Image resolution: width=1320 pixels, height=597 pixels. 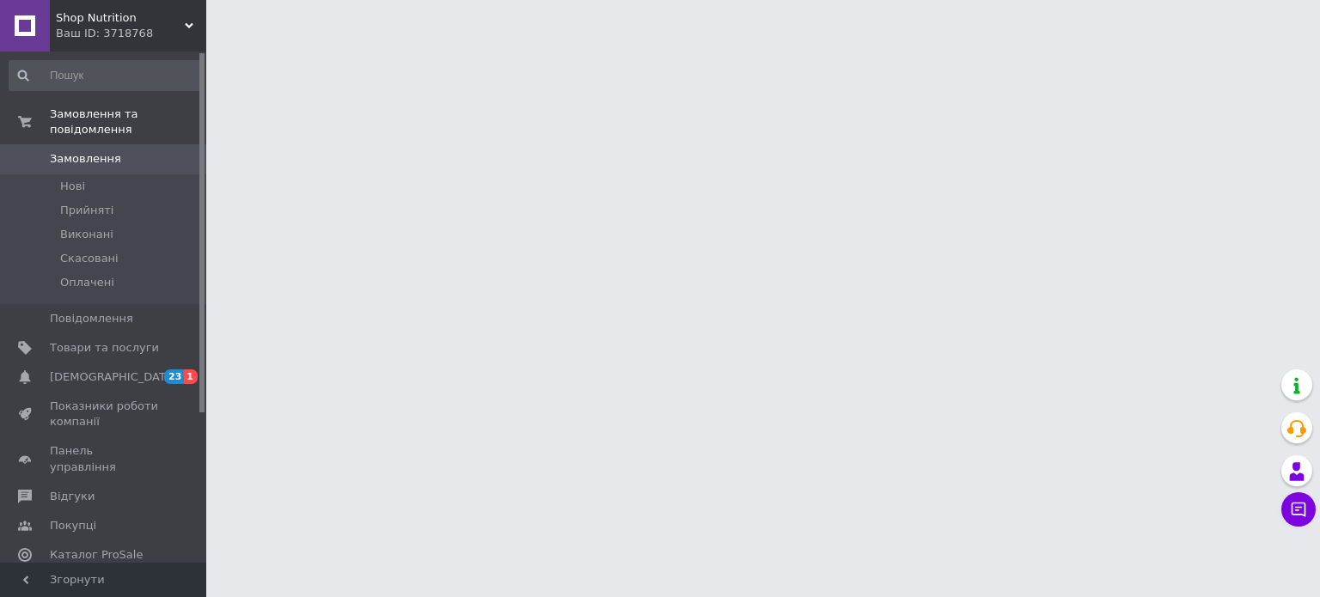 I want to click on span: Скасовані, so click(x=89, y=259).